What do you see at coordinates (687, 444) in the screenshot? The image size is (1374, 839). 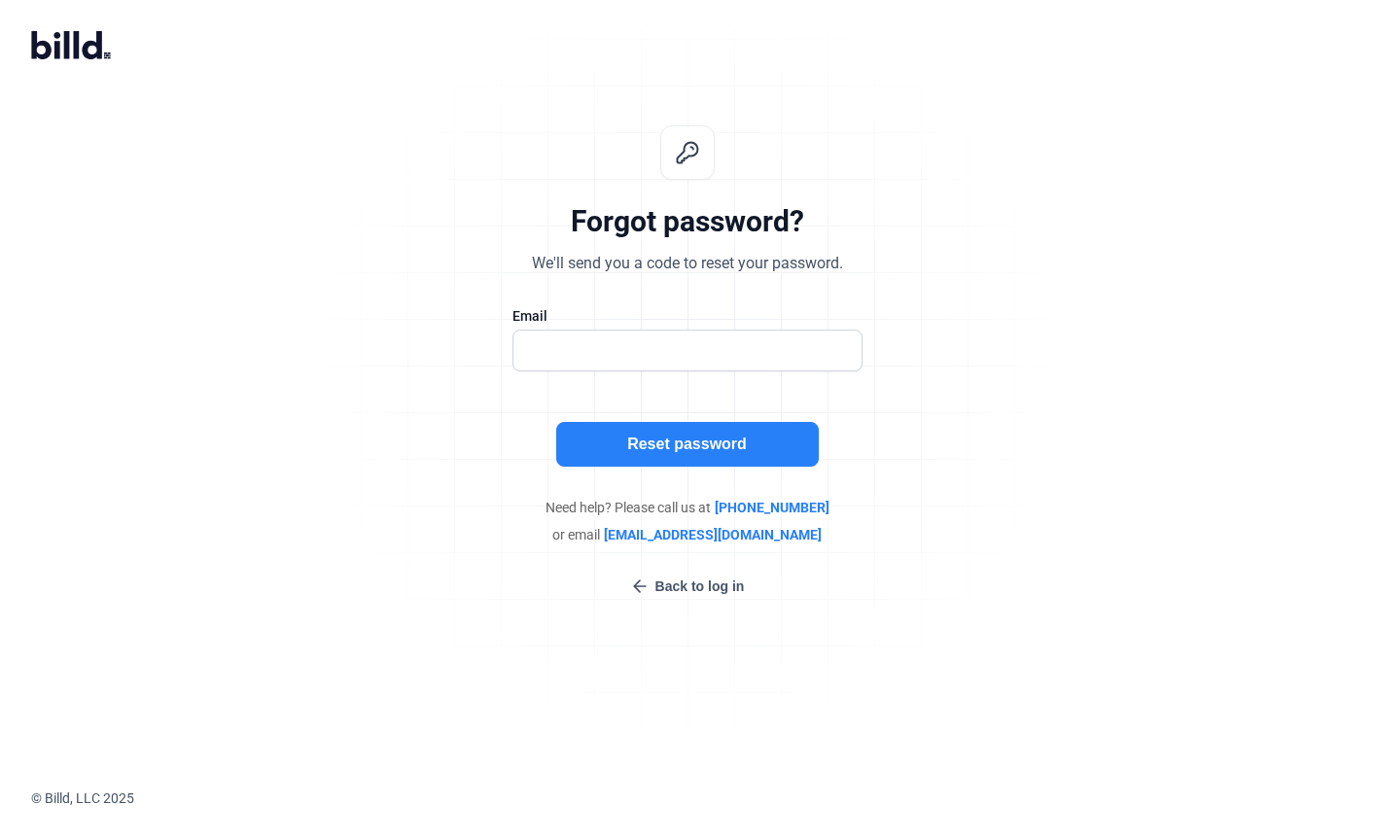 I see `button: Reset password` at bounding box center [687, 444].